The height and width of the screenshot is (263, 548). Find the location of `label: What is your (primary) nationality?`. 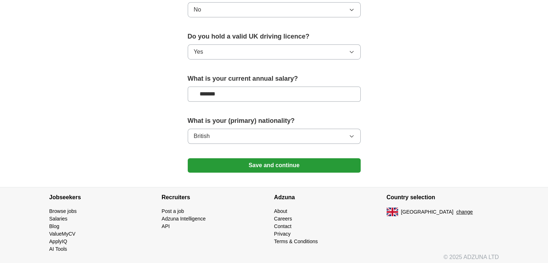

label: What is your (primary) nationality? is located at coordinates (274, 121).